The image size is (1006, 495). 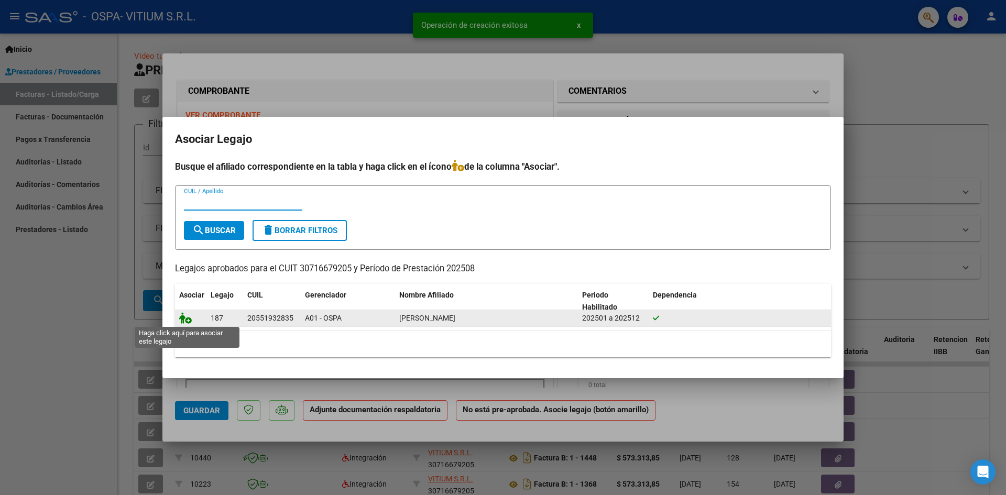 I want to click on datatable-header-cell: Asociar, so click(x=191, y=301).